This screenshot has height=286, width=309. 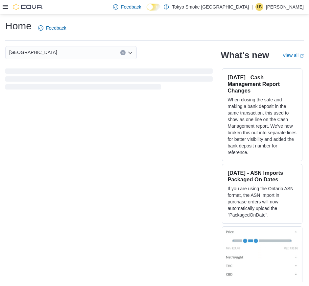 I want to click on button: Clear input, so click(x=123, y=53).